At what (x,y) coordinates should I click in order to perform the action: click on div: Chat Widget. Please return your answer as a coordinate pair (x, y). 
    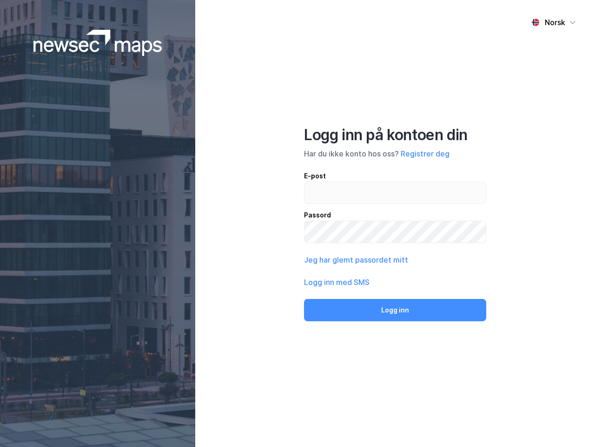
    Looking at the image, I should click on (572, 424).